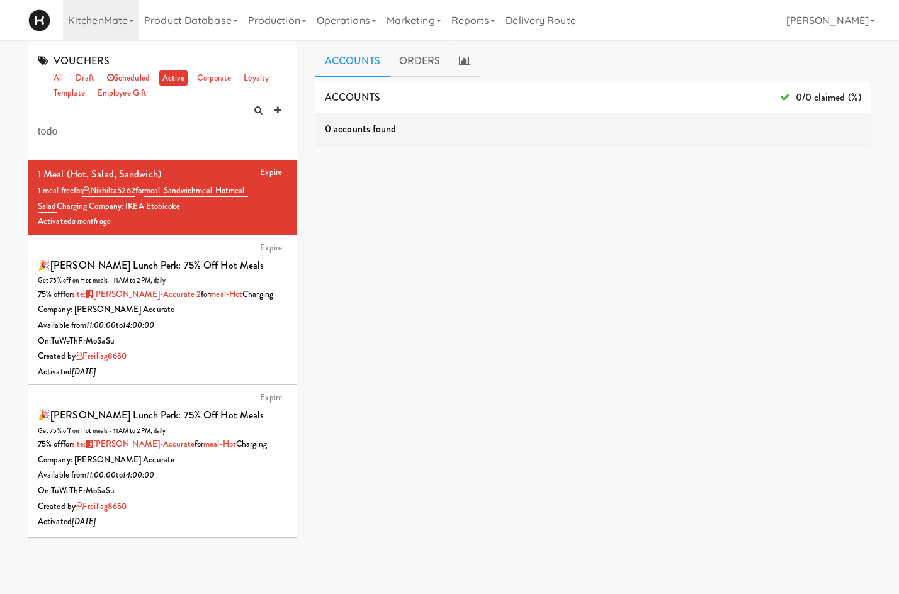 Image resolution: width=899 pixels, height=594 pixels. I want to click on a: draft, so click(85, 78).